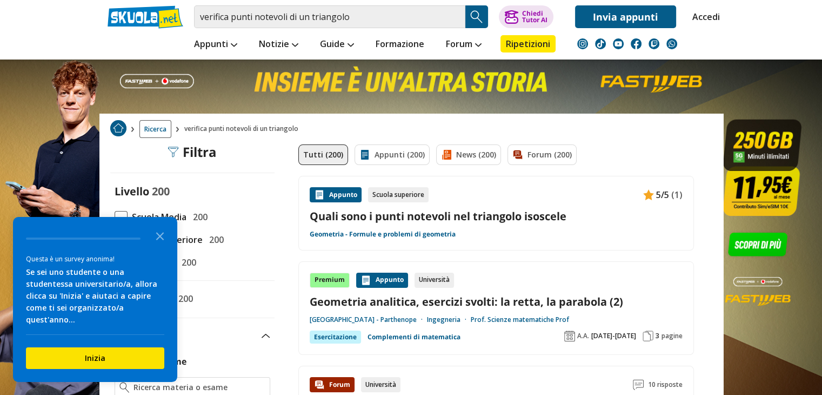  Describe the element at coordinates (618, 44) in the screenshot. I see `img: youtube` at that location.